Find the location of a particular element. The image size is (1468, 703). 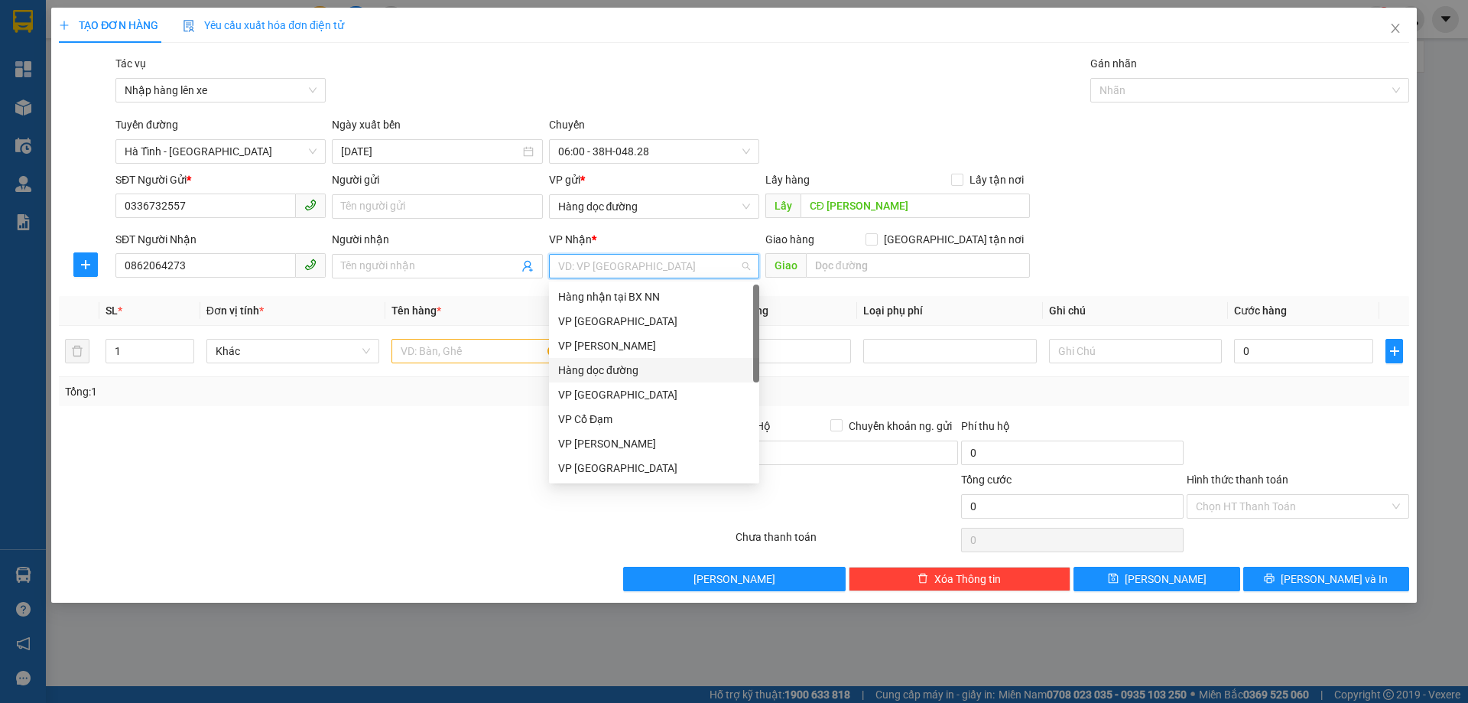

div: VP Cổ Đạm is located at coordinates (654, 419).